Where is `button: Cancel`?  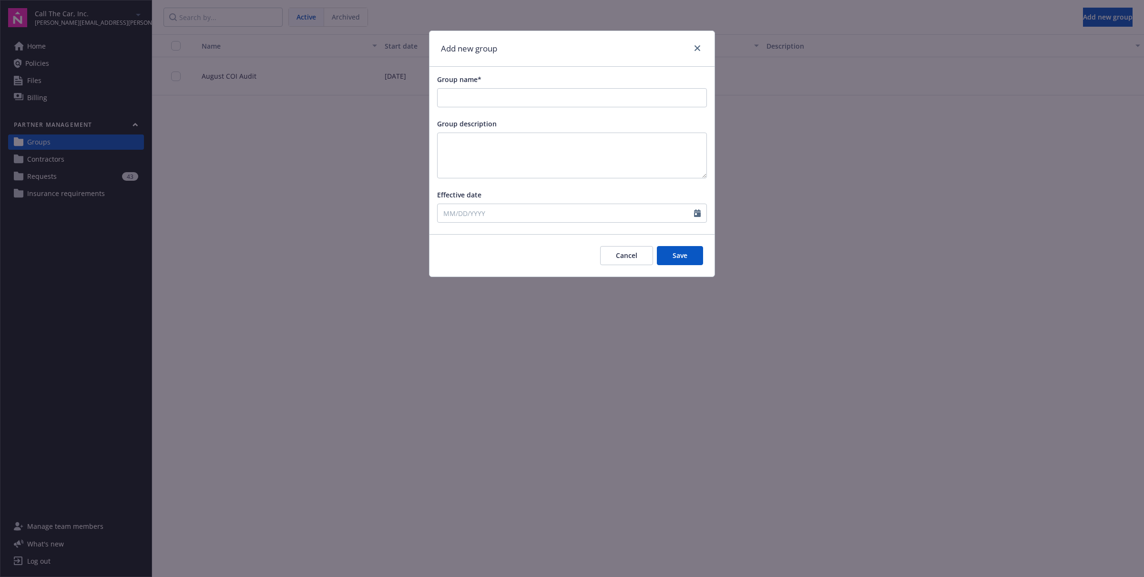
button: Cancel is located at coordinates (626, 255).